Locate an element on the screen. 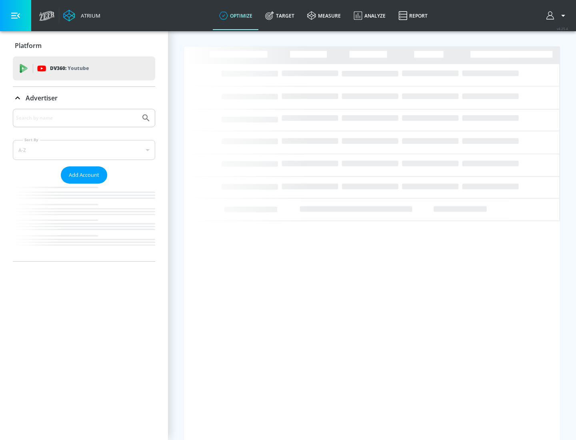 This screenshot has height=440, width=576. a: Analyze is located at coordinates (369, 16).